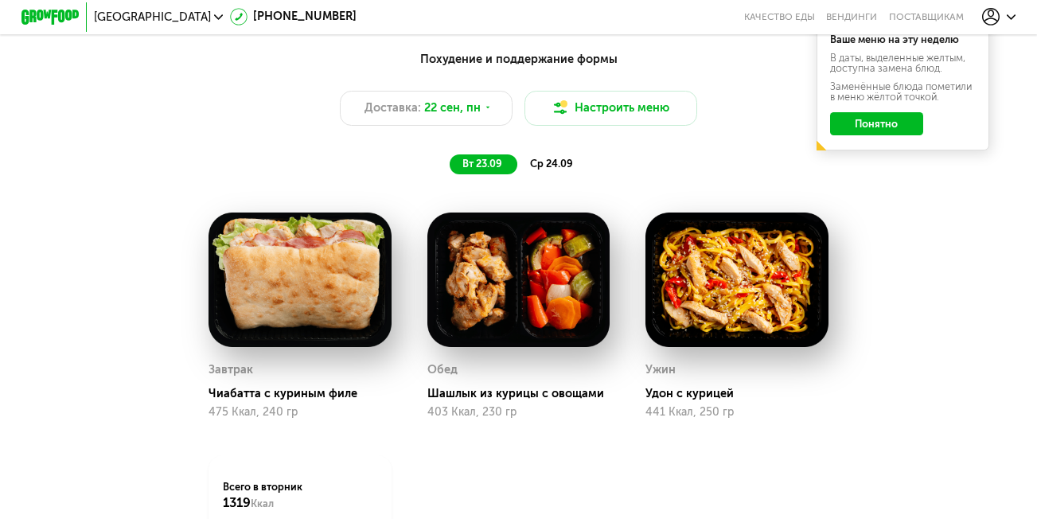 This screenshot has height=519, width=1037. I want to click on div: Шашлык из курицы с овощами, so click(524, 393).